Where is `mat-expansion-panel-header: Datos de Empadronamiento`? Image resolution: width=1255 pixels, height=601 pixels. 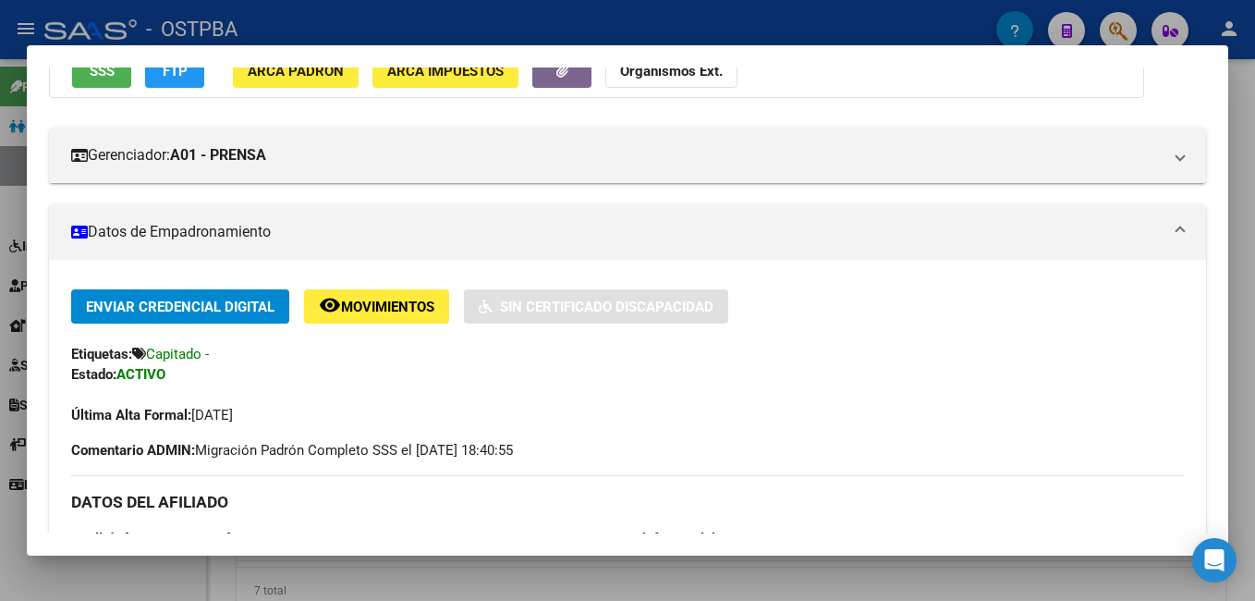 mat-expansion-panel-header: Datos de Empadronamiento is located at coordinates (628, 232).